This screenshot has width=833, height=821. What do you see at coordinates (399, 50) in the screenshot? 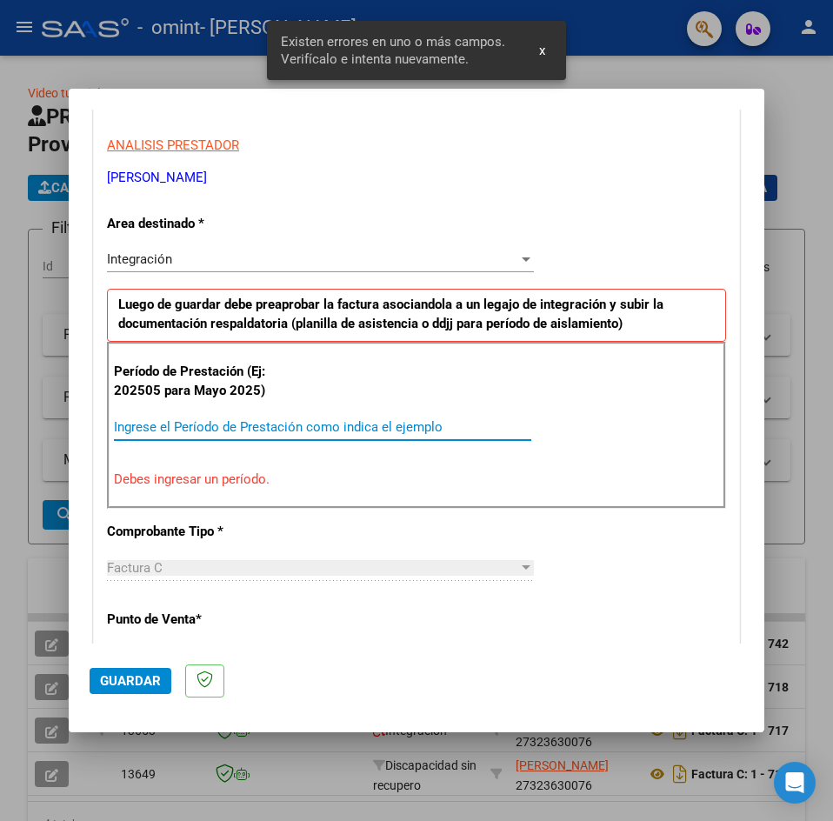
I see `span: Existen errores en uno o más campos. Verifícalo e intenta nuevamente.` at bounding box center [399, 50].